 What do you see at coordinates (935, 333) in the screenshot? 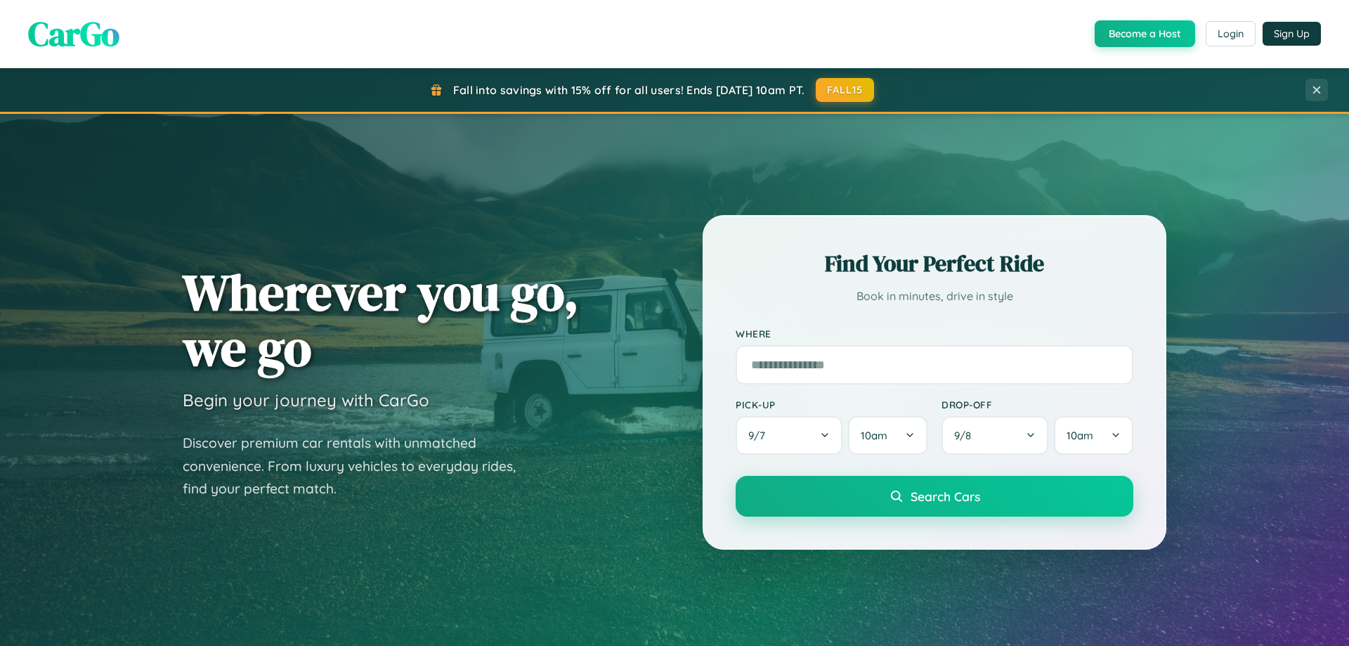
I see `label: Where` at bounding box center [935, 333].